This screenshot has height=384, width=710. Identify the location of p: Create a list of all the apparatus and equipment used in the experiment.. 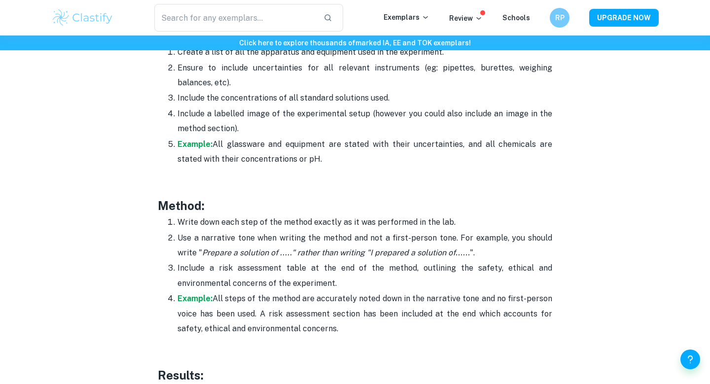
(365, 52).